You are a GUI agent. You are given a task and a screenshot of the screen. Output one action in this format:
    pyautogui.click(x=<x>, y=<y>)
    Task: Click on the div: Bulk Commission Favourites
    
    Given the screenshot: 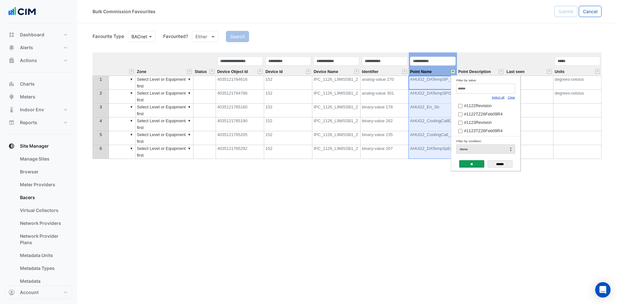 What is the action you would take?
    pyautogui.click(x=124, y=11)
    